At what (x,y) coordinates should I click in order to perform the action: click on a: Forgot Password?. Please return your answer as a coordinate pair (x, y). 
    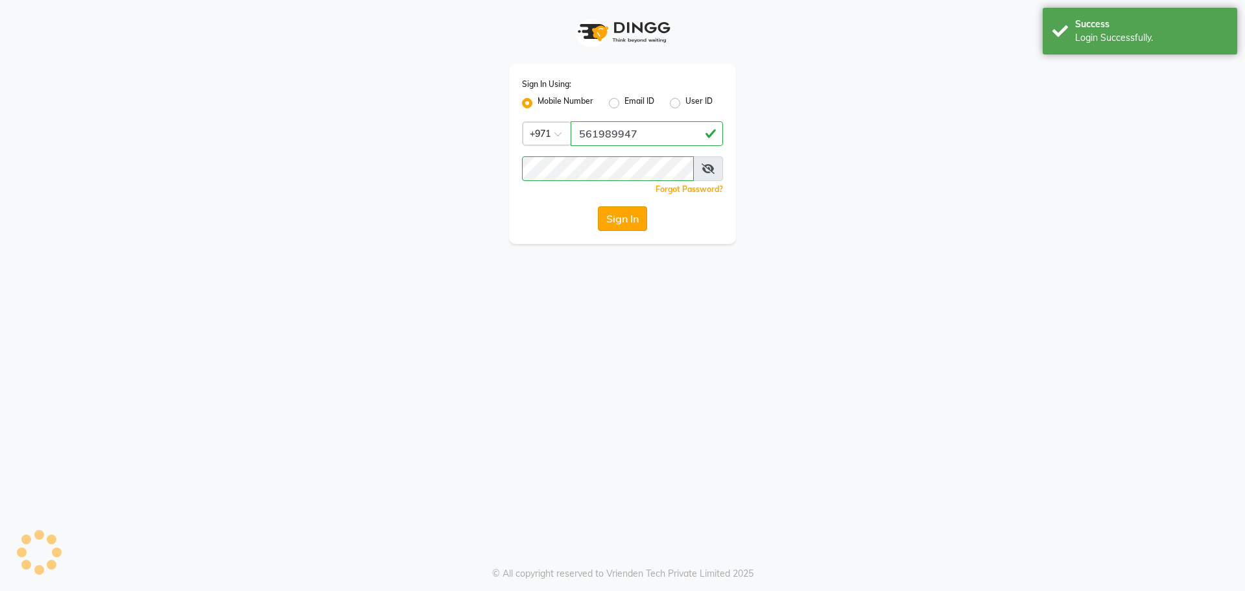
    Looking at the image, I should click on (689, 189).